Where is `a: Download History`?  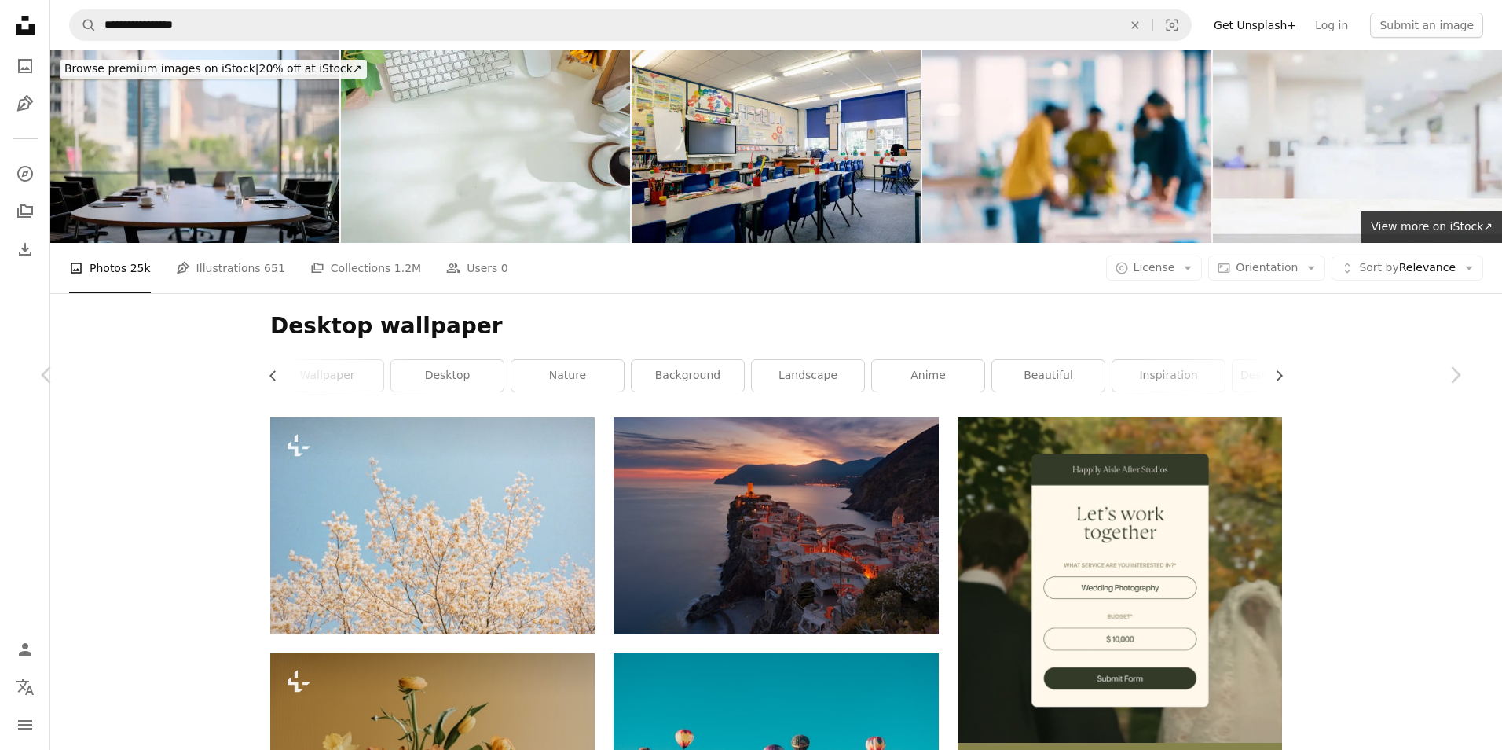
a: Download History is located at coordinates (25, 249).